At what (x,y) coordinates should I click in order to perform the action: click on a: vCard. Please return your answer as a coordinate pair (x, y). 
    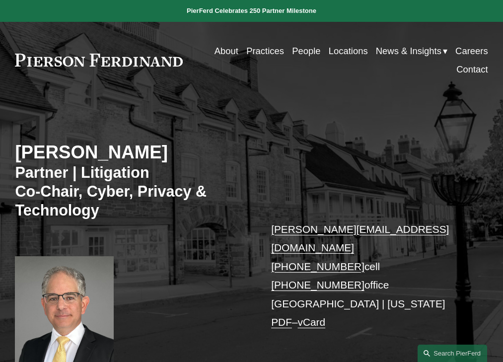
    Looking at the image, I should click on (312, 322).